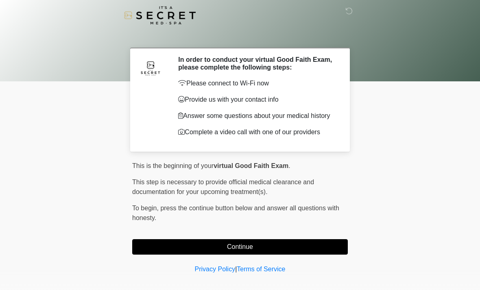  Describe the element at coordinates (240, 247) in the screenshot. I see `button: Continue` at that location.